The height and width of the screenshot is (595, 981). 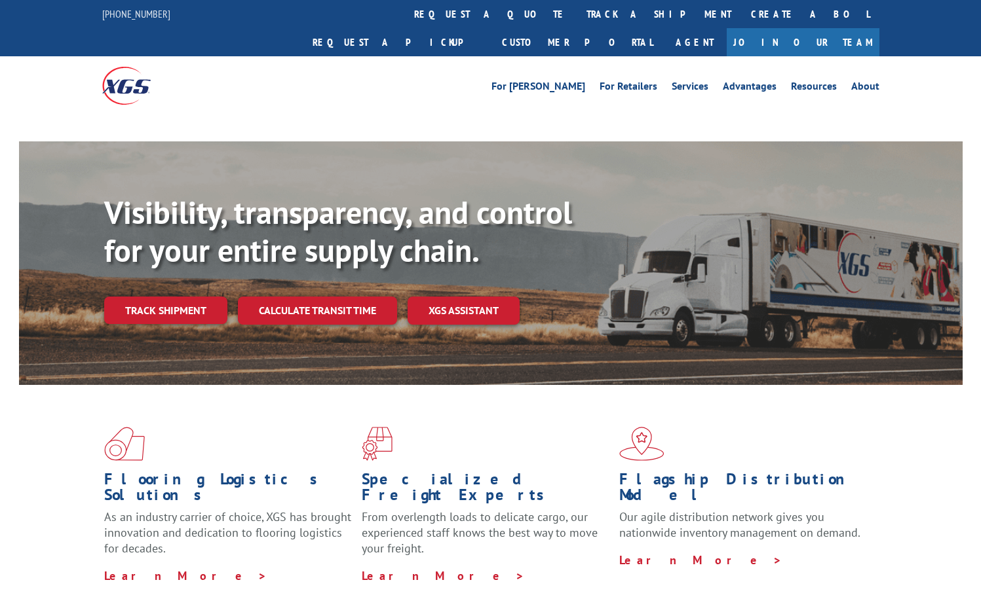 I want to click on a: For Retailers, so click(x=628, y=88).